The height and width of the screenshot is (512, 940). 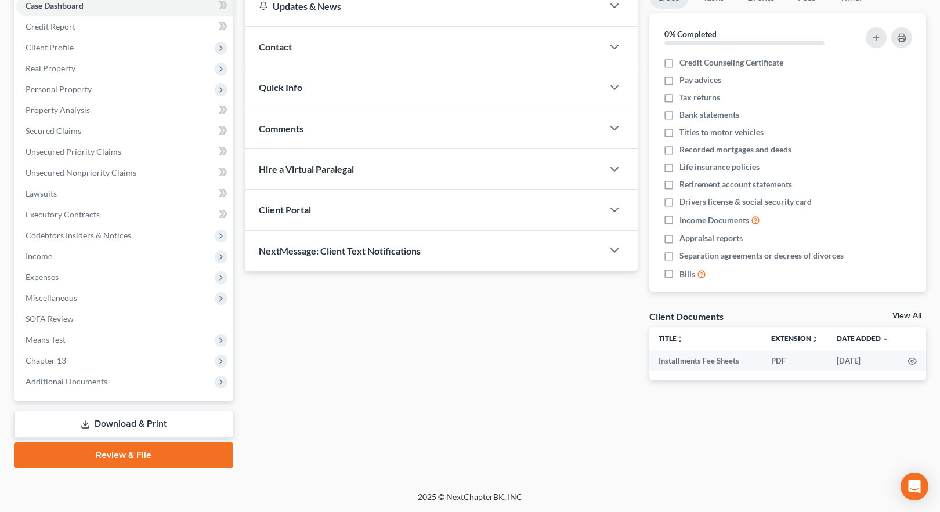 I want to click on span: Executory Contracts, so click(x=63, y=214).